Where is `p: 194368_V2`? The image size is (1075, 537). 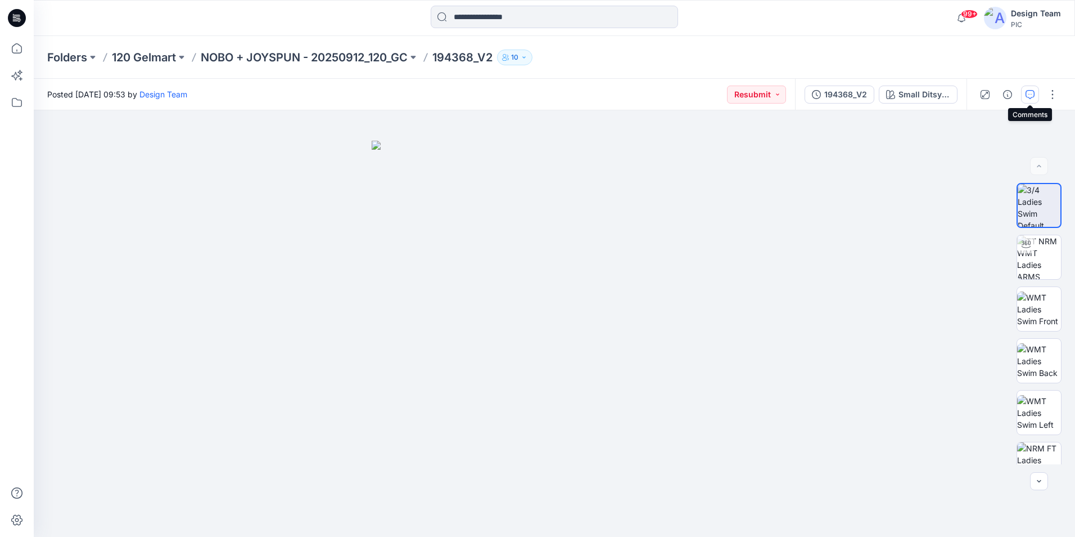 p: 194368_V2 is located at coordinates (462, 57).